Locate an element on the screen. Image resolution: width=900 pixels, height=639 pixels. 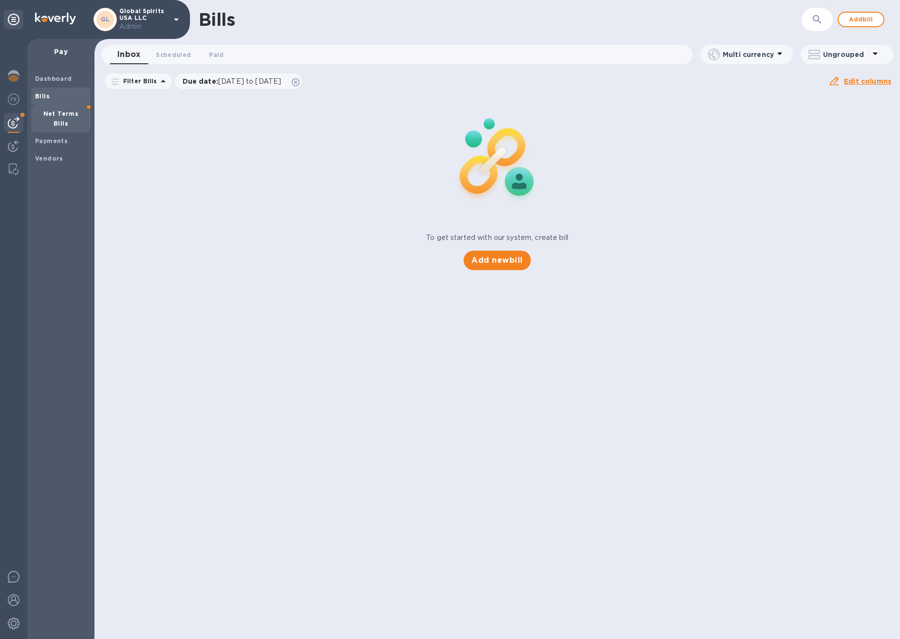
b: Payments is located at coordinates (51, 141).